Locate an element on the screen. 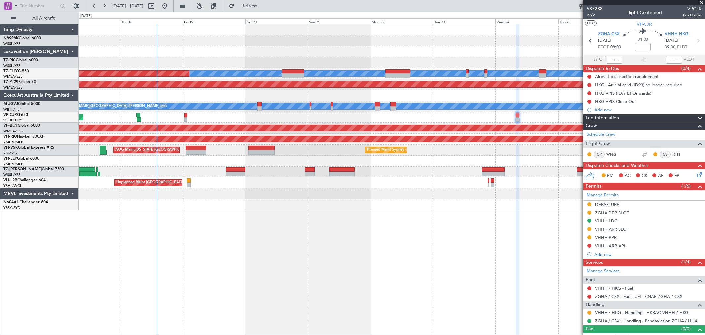 The width and height of the screenshot is (705, 335). a: N604AUChallenger 604 is located at coordinates (25, 202).